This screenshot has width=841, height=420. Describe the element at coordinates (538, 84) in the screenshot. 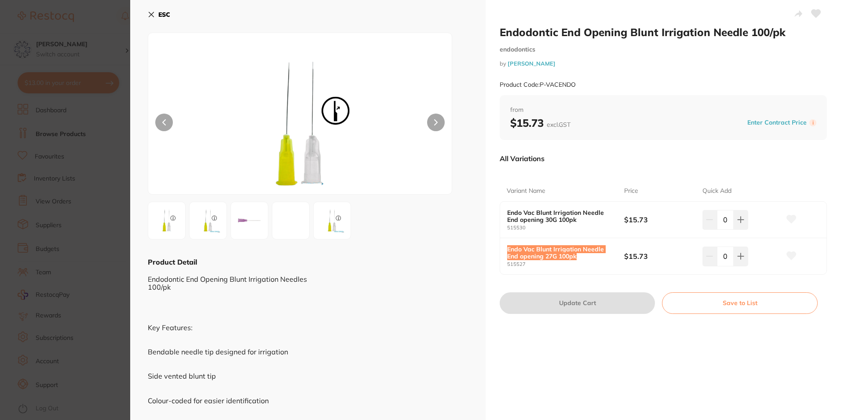

I see `small: Product Code: P-VACENDO` at that location.